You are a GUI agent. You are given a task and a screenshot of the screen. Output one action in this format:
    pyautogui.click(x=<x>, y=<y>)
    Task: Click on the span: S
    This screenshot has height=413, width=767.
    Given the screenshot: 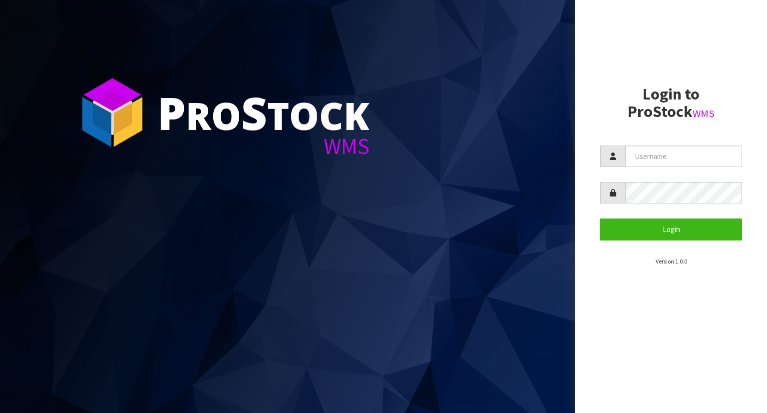 What is the action you would take?
    pyautogui.click(x=254, y=112)
    